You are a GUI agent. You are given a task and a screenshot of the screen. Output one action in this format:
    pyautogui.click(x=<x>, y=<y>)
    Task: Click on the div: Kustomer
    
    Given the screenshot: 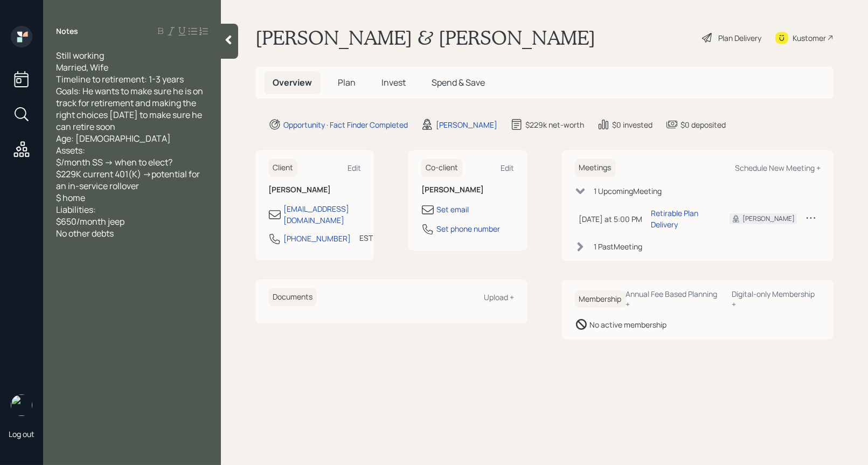 What is the action you would take?
    pyautogui.click(x=809, y=38)
    